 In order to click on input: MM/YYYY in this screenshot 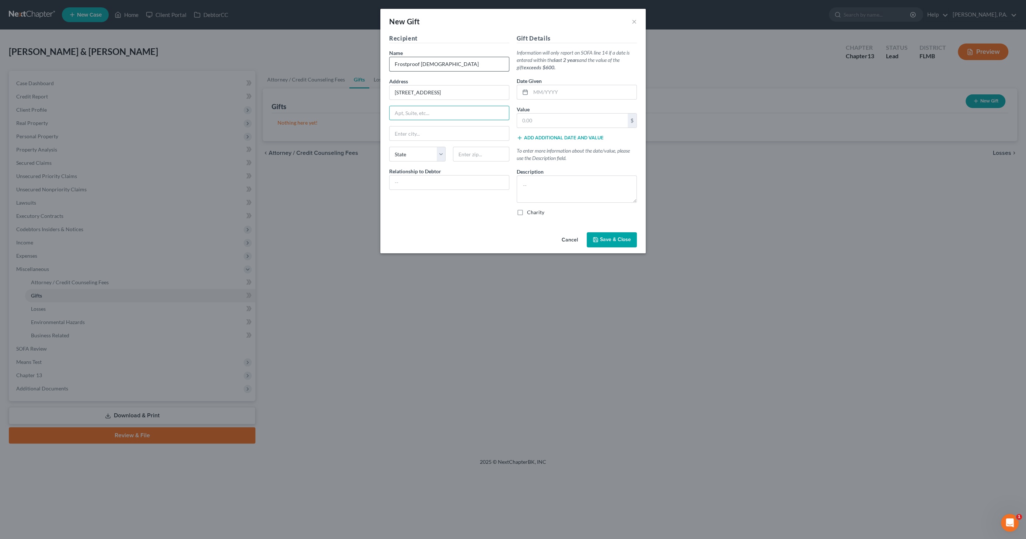, I will do `click(583, 92)`.